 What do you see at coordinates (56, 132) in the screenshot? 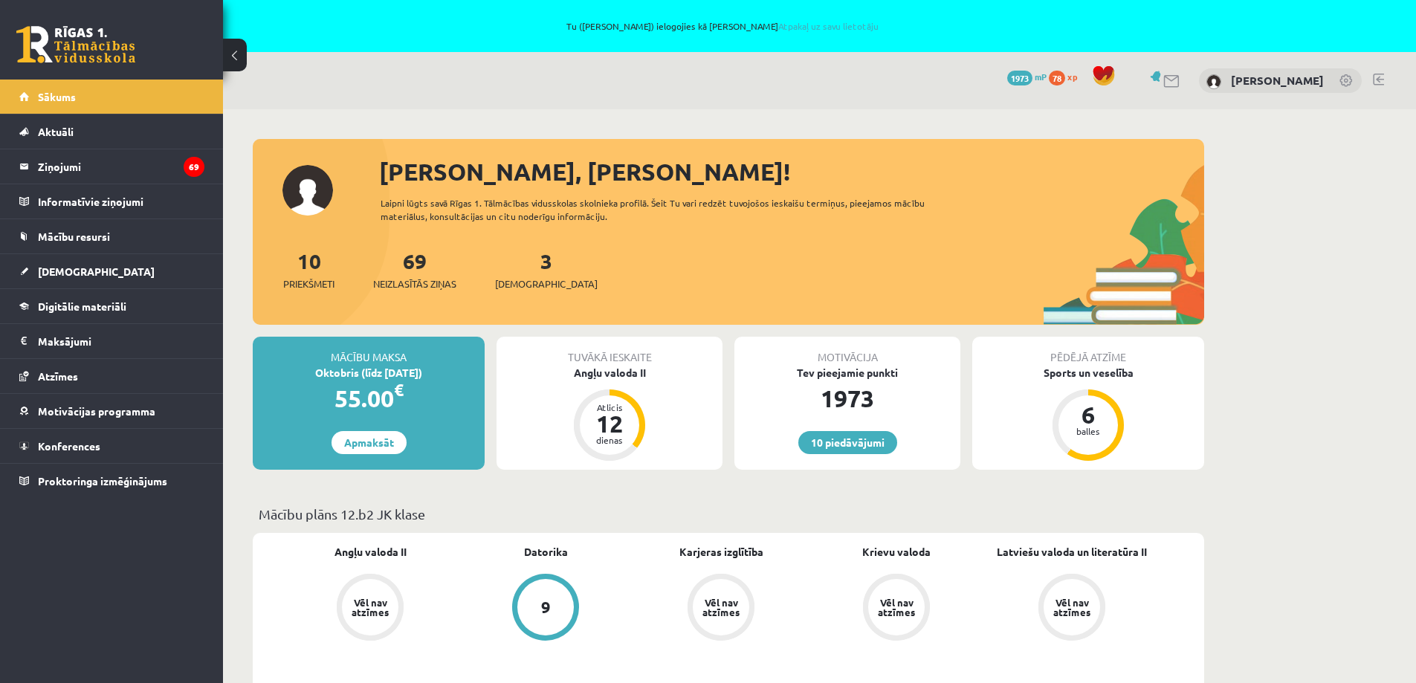
I see `span: Aktuāli` at bounding box center [56, 132].